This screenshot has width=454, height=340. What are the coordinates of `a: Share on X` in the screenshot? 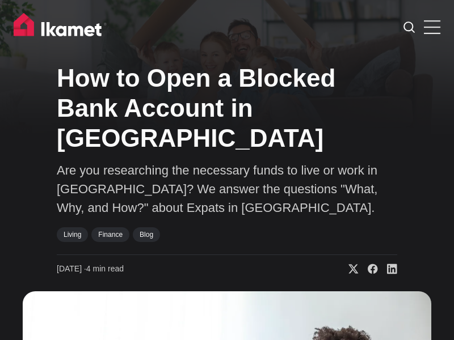 It's located at (349, 269).